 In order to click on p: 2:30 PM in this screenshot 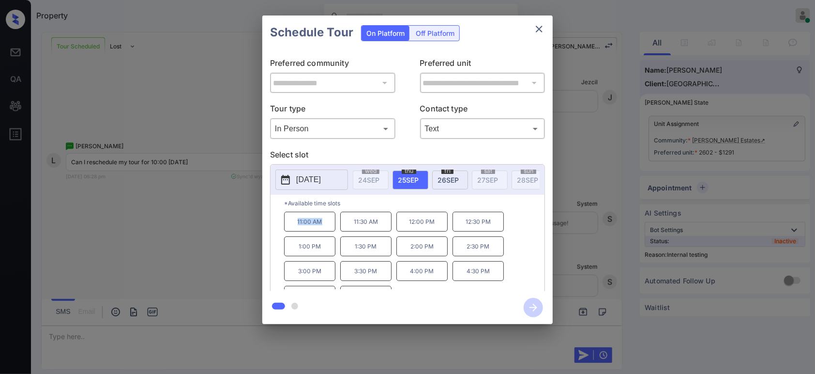, I will do `click(478, 246)`.